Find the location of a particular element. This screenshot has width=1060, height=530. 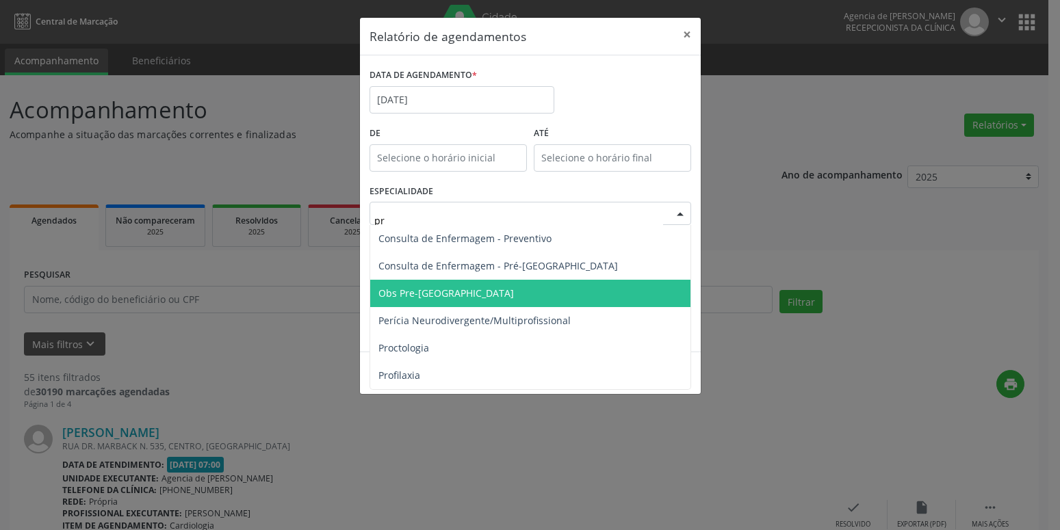

input: Selecione o horário inicial is located at coordinates (448, 158).